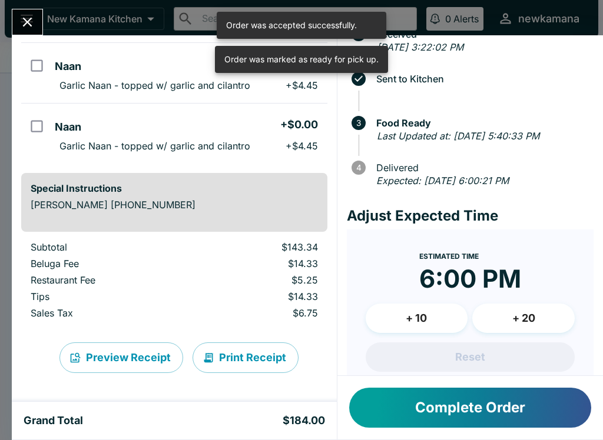  Describe the element at coordinates (299, 125) in the screenshot. I see `h5: + $0.00` at that location.